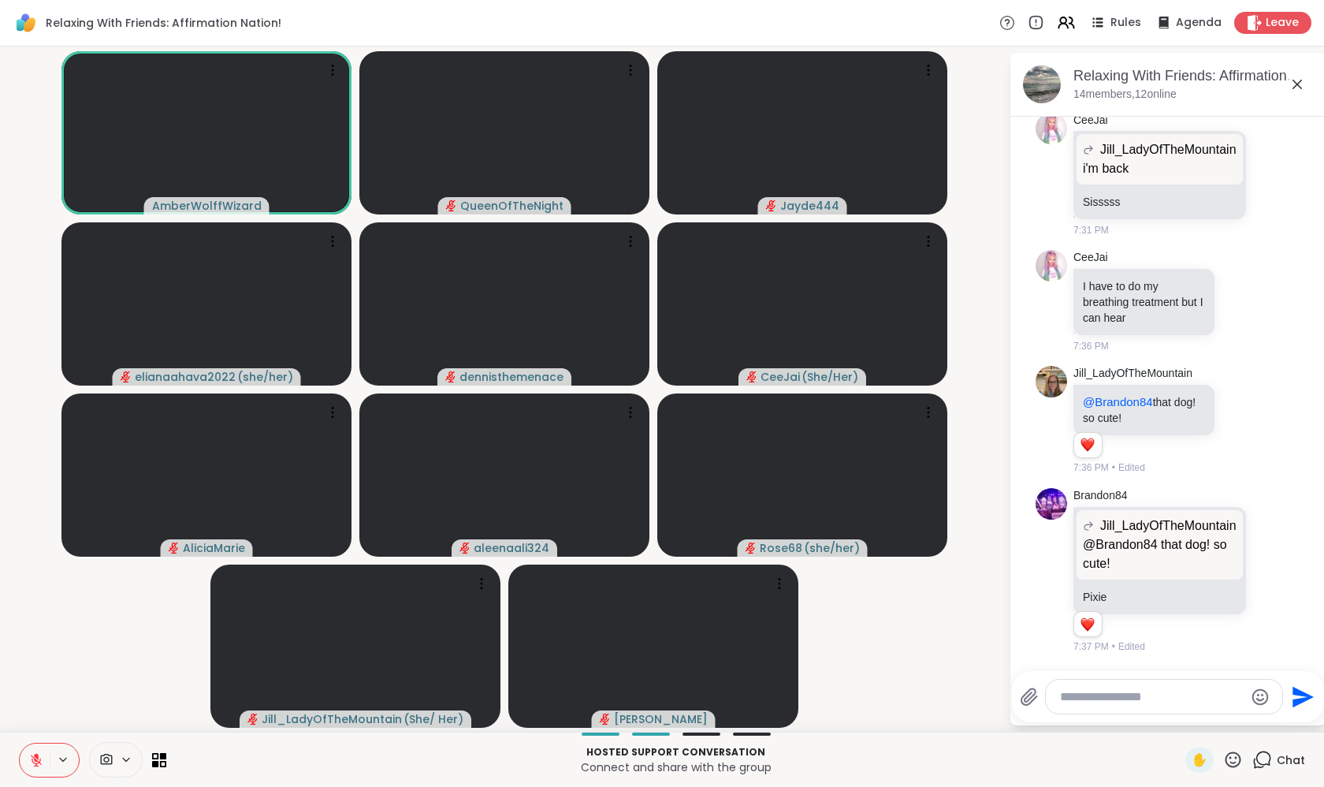 This screenshot has width=1324, height=787. What do you see at coordinates (512, 206) in the screenshot?
I see `span: QueenOfTheNight` at bounding box center [512, 206].